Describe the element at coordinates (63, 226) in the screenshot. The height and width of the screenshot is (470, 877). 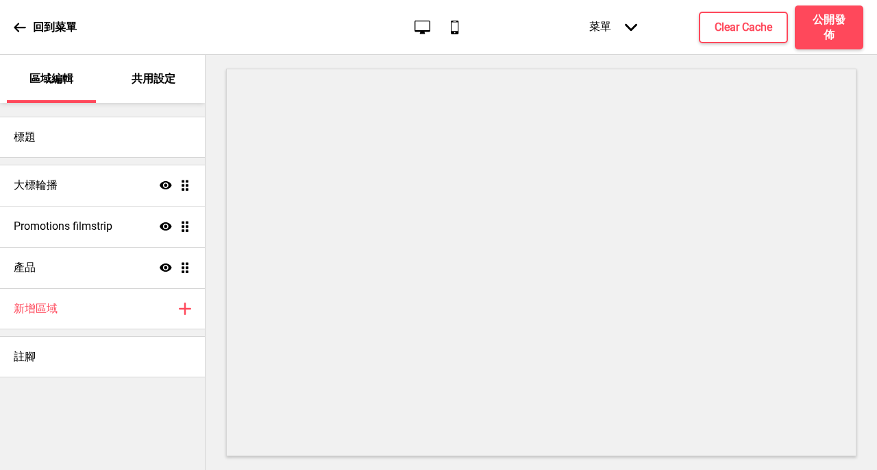
I see `h4: Promotions filmstrip` at that location.